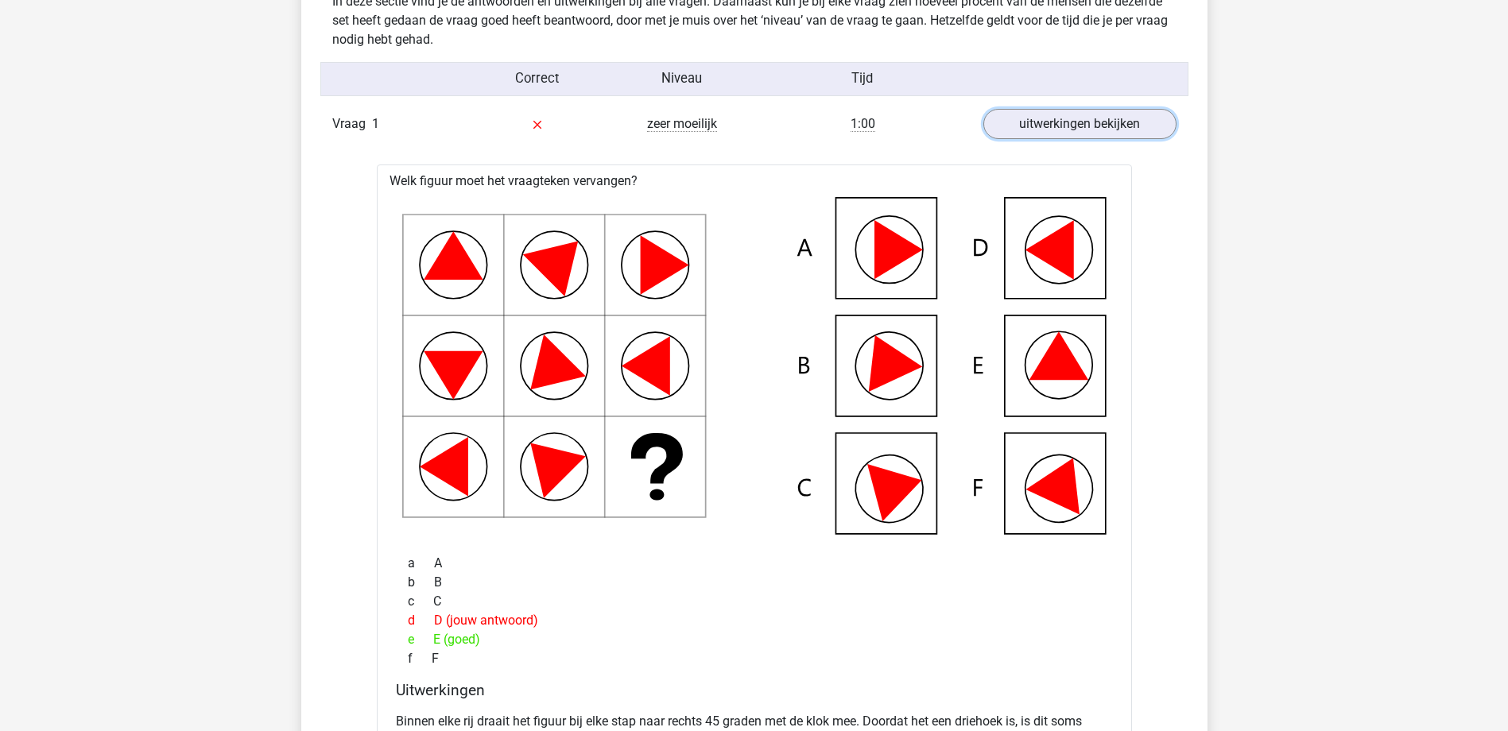 The image size is (1508, 731). What do you see at coordinates (421, 640) in the screenshot?
I see `span: e` at bounding box center [421, 640].